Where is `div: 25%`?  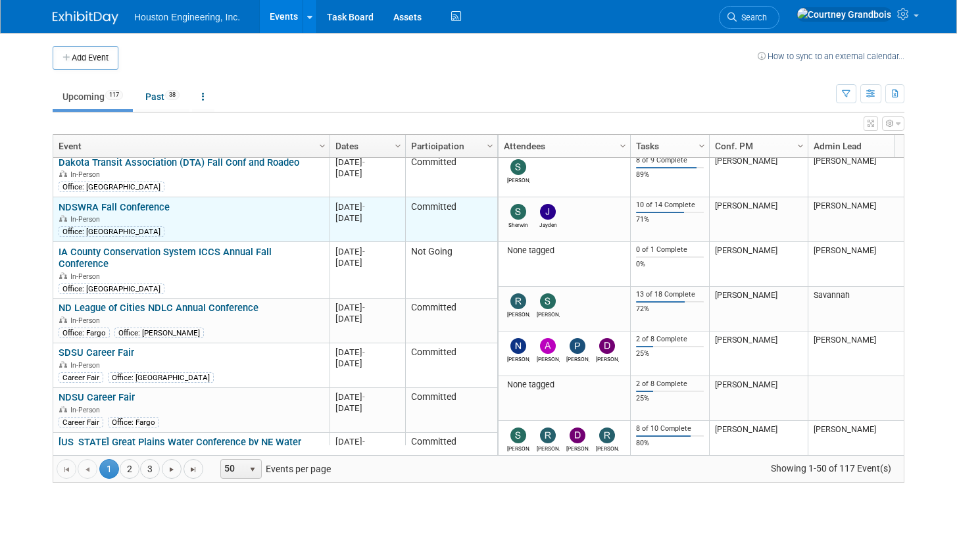 div: 25% is located at coordinates (670, 354).